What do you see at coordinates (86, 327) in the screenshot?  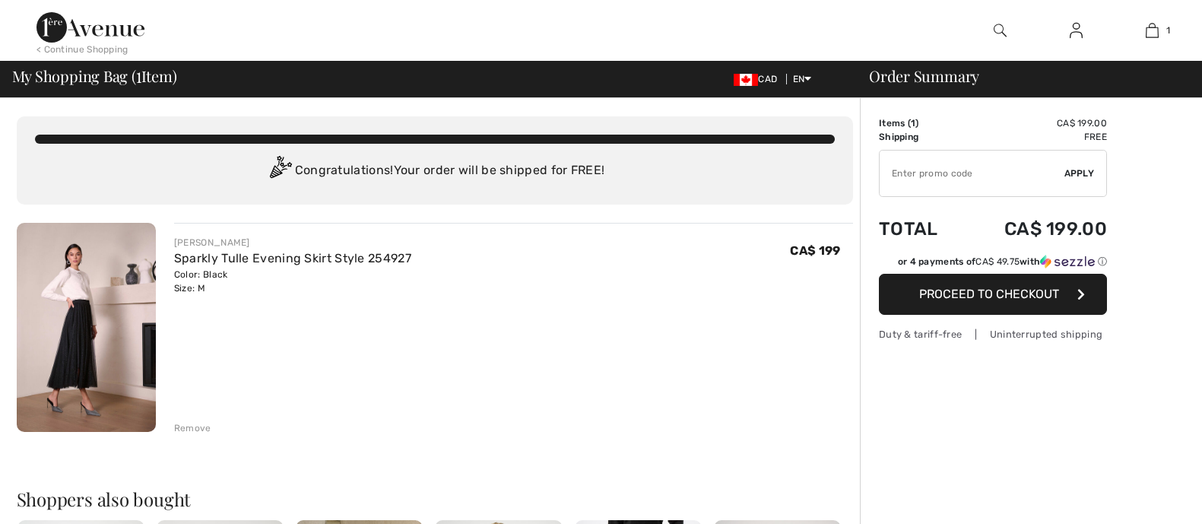 I see `img: Sparkly Tulle Evening Skirt Style 254927` at bounding box center [86, 327].